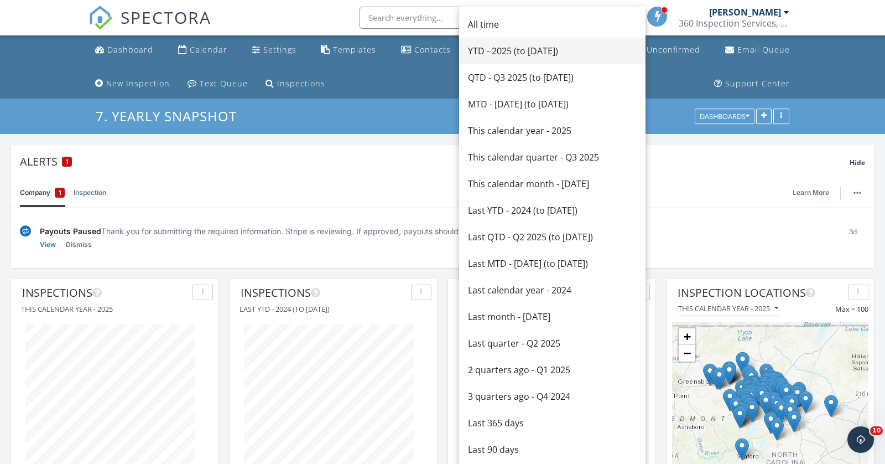 This screenshot has height=464, width=885. I want to click on span: Hide, so click(858, 162).